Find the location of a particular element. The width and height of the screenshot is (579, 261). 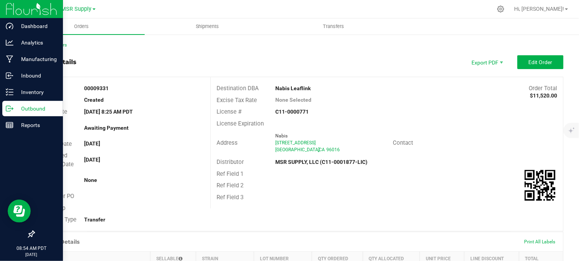

strong: C11-0000771 is located at coordinates (292, 112).